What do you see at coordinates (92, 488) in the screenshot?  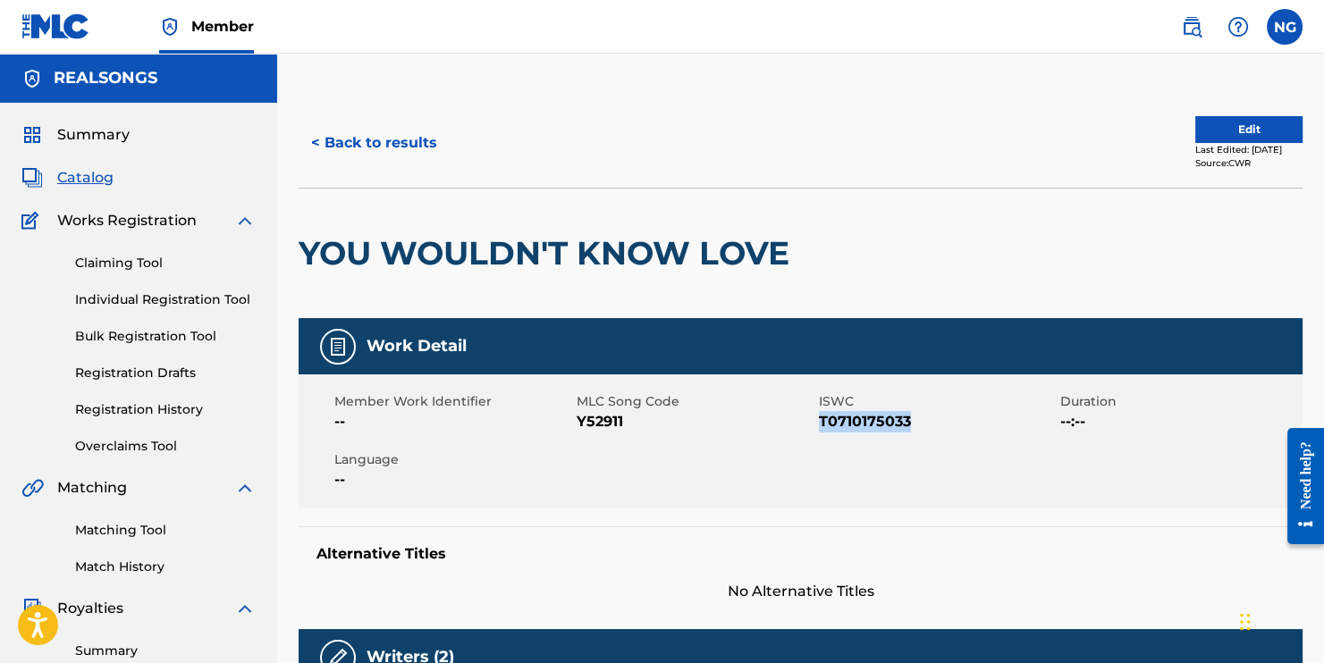 I see `span: Matching` at bounding box center [92, 488].